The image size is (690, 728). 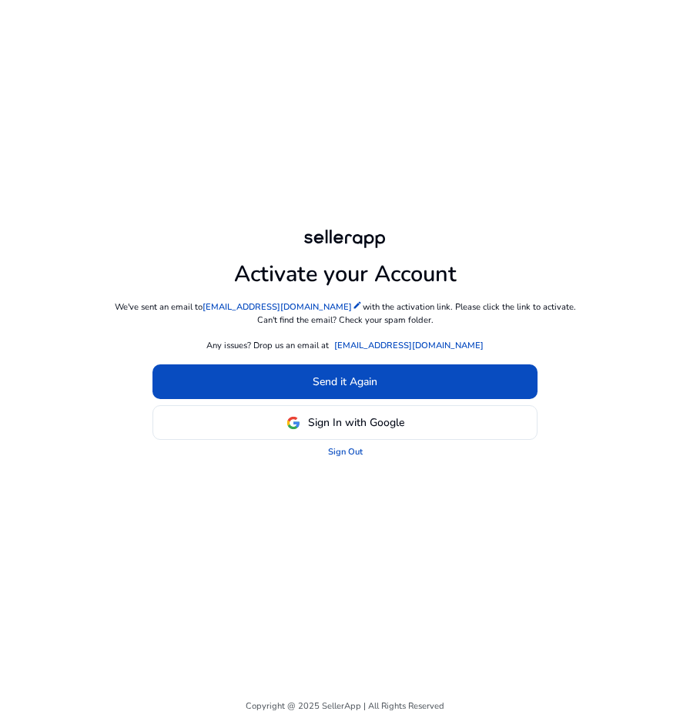 I want to click on span: Send it Again, so click(x=345, y=381).